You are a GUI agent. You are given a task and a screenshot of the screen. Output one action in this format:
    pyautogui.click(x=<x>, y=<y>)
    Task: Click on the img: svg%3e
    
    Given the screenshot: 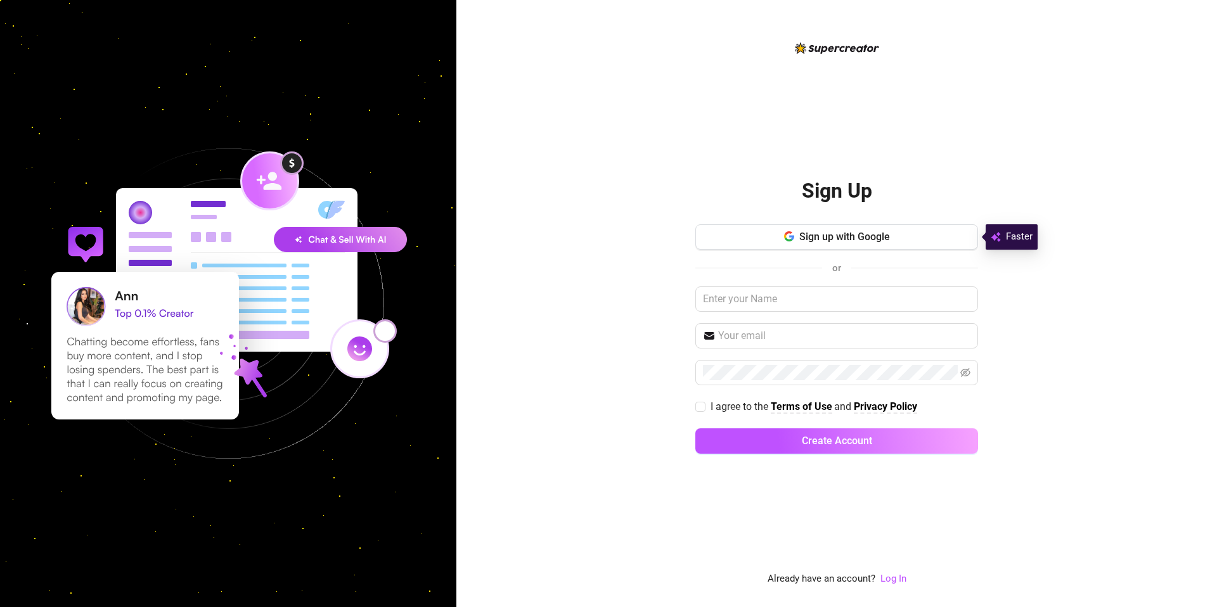 What is the action you would take?
    pyautogui.click(x=996, y=237)
    